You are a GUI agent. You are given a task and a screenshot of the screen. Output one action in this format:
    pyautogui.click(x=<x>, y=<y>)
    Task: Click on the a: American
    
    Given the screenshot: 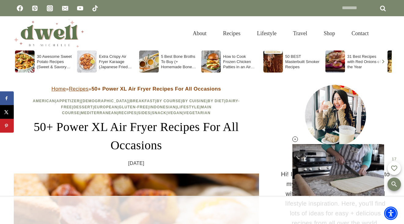 What is the action you would take?
    pyautogui.click(x=44, y=101)
    